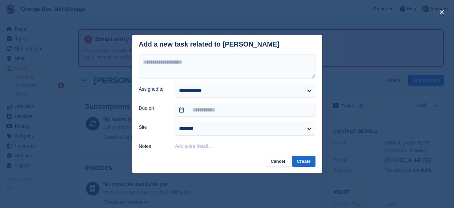 This screenshot has height=208, width=454. I want to click on label: Notes, so click(153, 146).